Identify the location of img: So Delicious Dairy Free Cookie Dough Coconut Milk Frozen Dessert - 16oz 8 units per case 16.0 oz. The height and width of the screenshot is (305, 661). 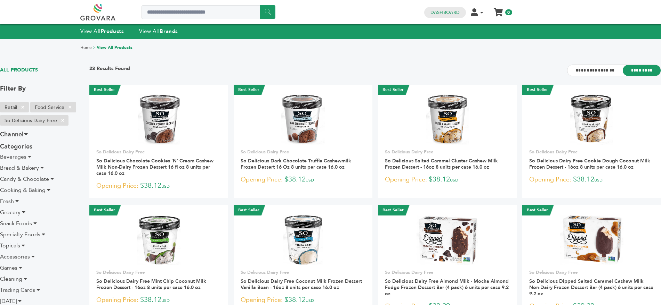
(591, 120).